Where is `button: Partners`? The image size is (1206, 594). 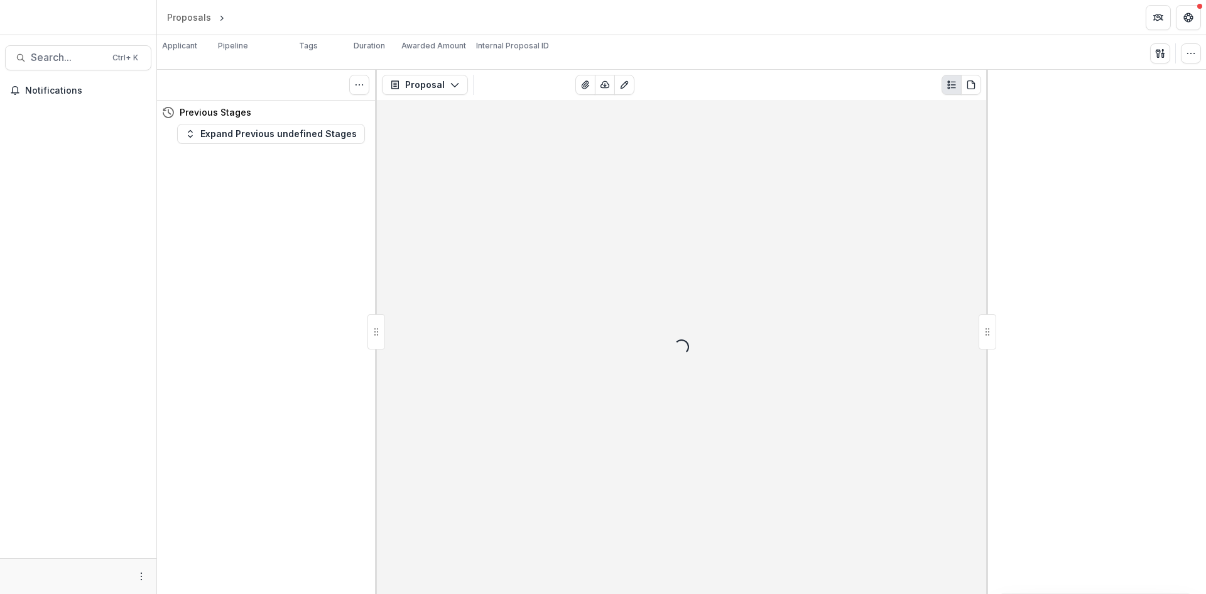 button: Partners is located at coordinates (1159, 18).